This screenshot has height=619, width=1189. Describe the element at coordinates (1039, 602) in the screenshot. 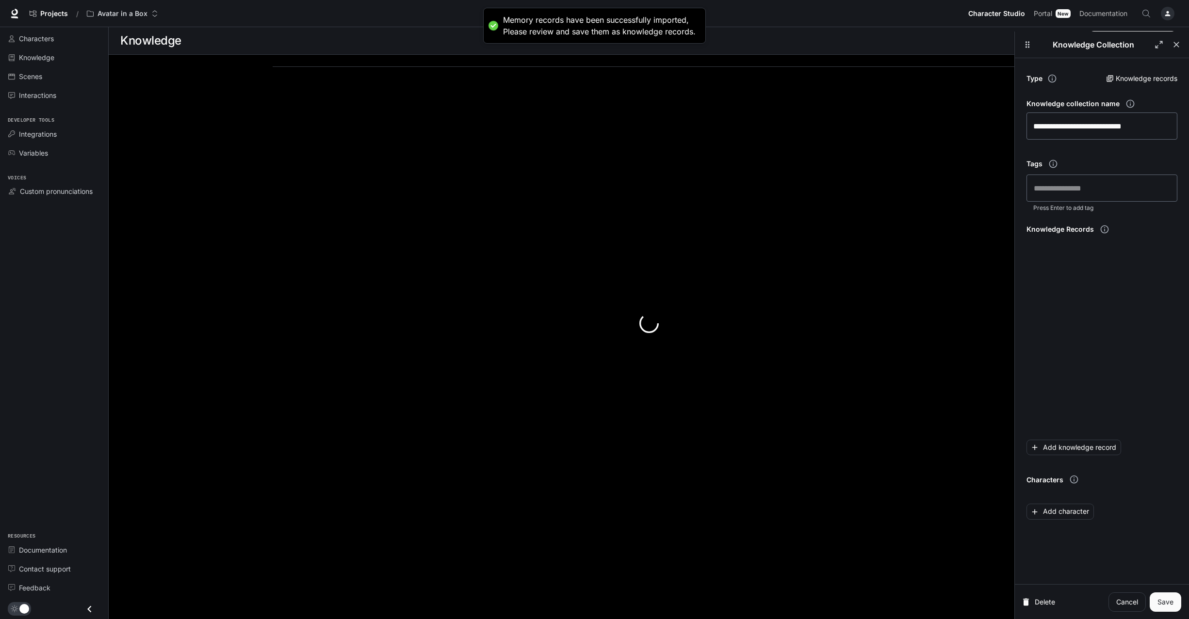

I see `button: Delete Knowledge` at that location.